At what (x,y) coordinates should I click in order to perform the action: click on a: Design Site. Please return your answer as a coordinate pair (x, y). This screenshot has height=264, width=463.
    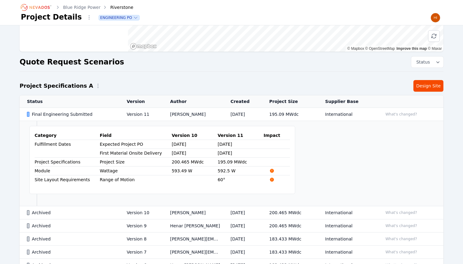
    Looking at the image, I should click on (428, 86).